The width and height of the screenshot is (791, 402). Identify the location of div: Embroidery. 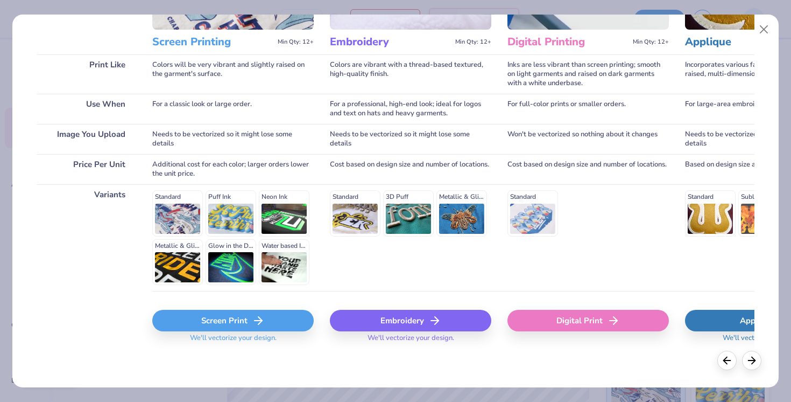
(411, 320).